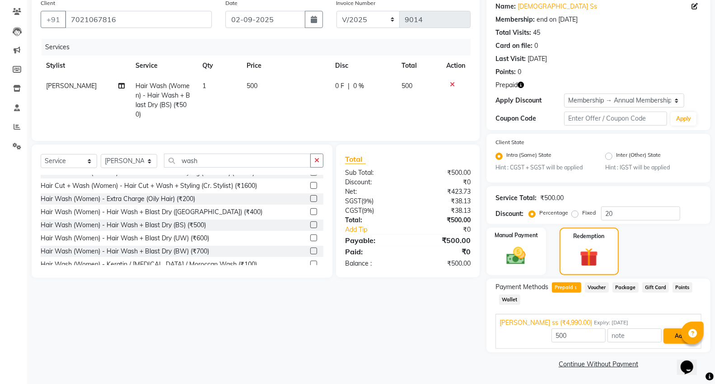  I want to click on input: note, so click(634, 335).